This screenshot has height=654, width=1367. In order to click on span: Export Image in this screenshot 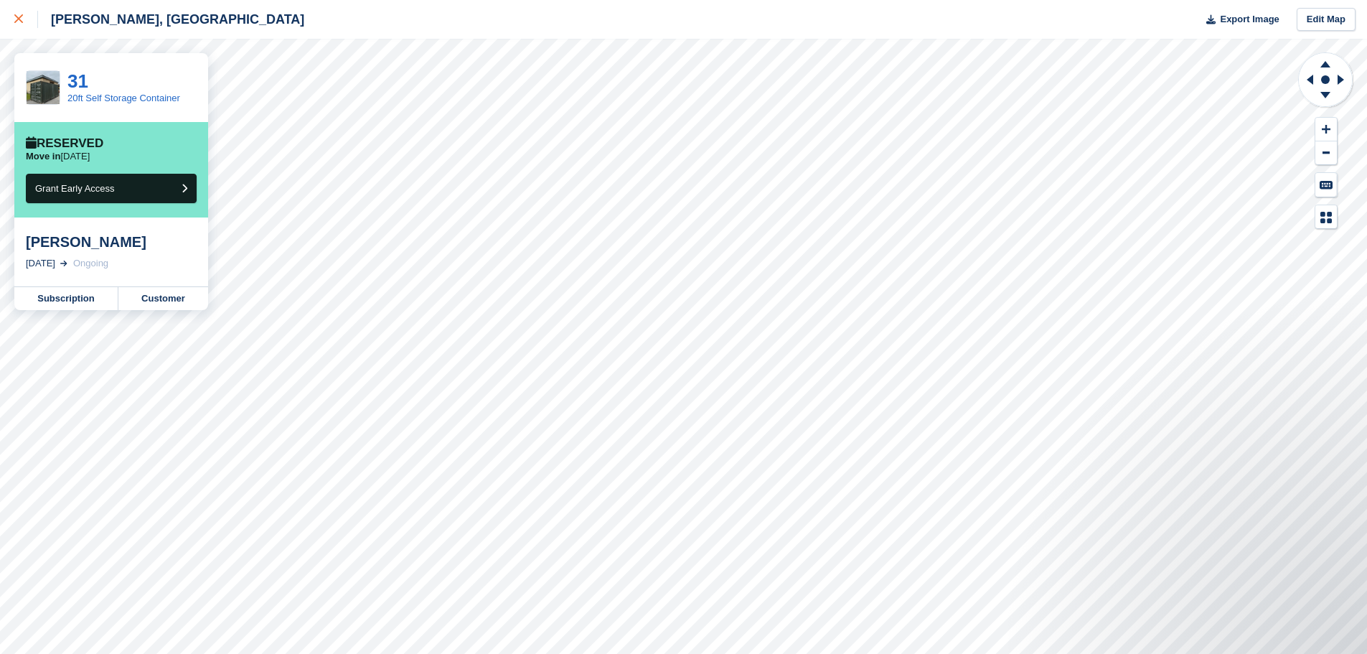, I will do `click(1249, 19)`.